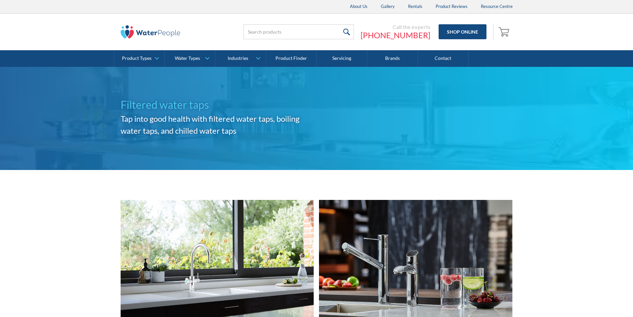 This screenshot has height=317, width=633. Describe the element at coordinates (463, 32) in the screenshot. I see `a: Shop Online` at that location.